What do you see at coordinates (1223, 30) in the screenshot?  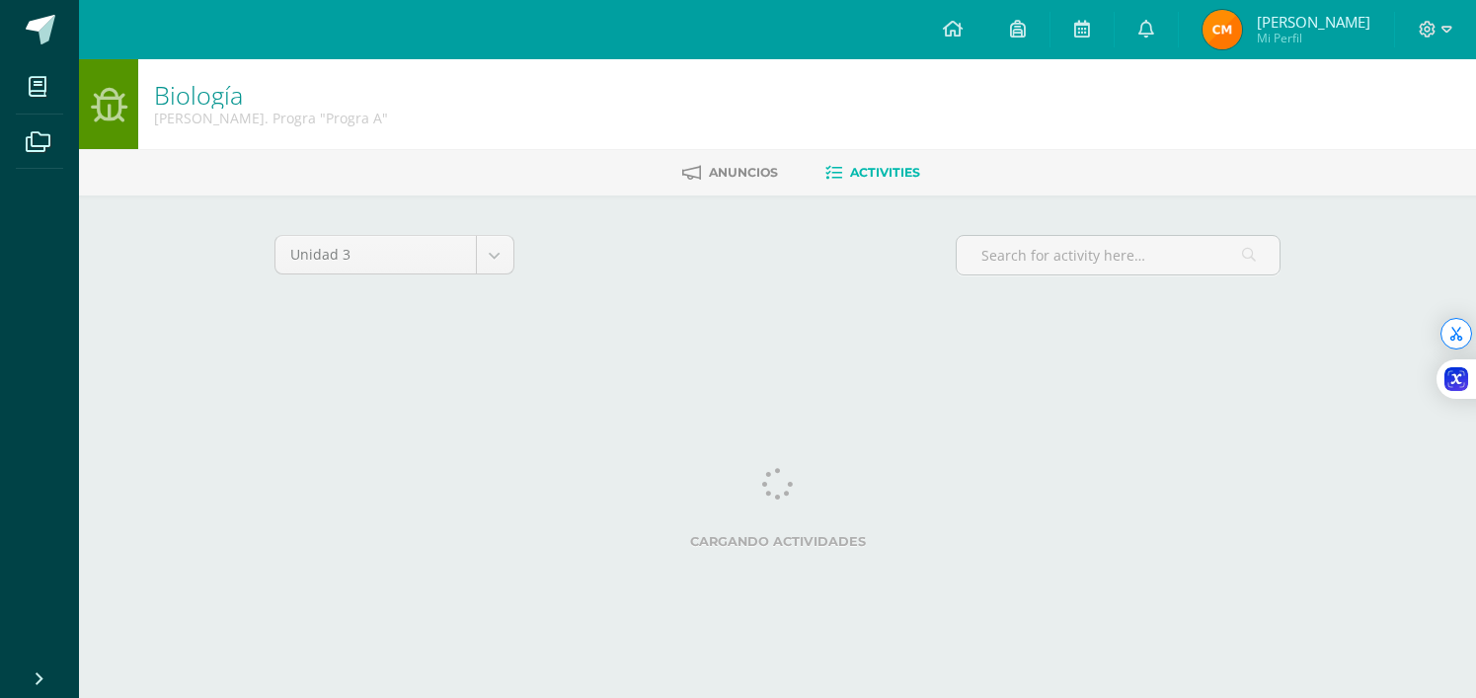 I see `img: 5a7fe5a04ae3632bcbf4a2fdf366fc56.png` at bounding box center [1223, 30].